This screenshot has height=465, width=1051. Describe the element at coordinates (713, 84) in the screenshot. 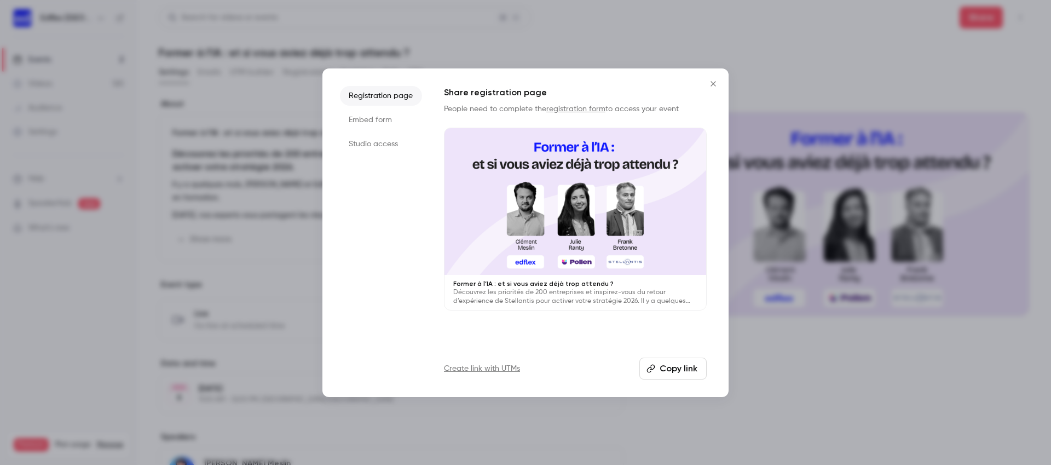

I see `button: Close` at that location.